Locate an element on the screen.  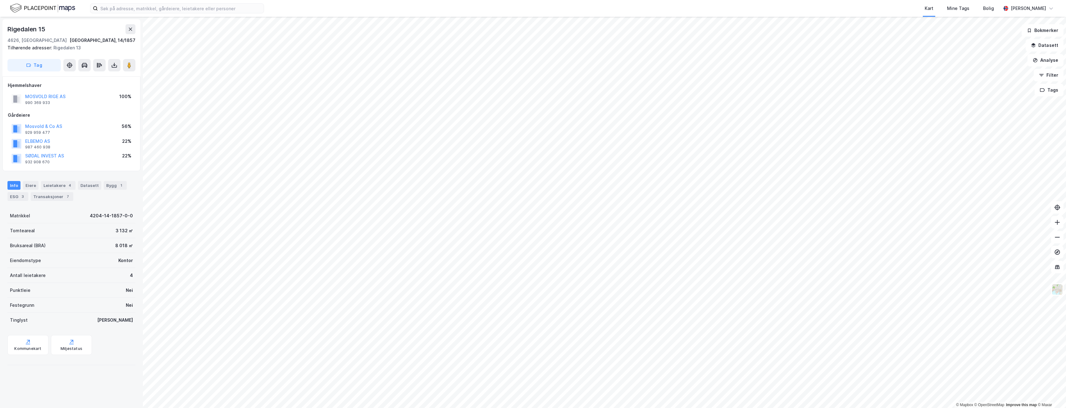
div: Festegrunn is located at coordinates (22, 305).